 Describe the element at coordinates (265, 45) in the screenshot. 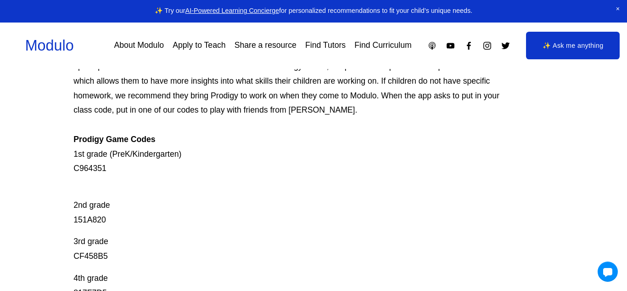

I see `a: Share a resource` at that location.